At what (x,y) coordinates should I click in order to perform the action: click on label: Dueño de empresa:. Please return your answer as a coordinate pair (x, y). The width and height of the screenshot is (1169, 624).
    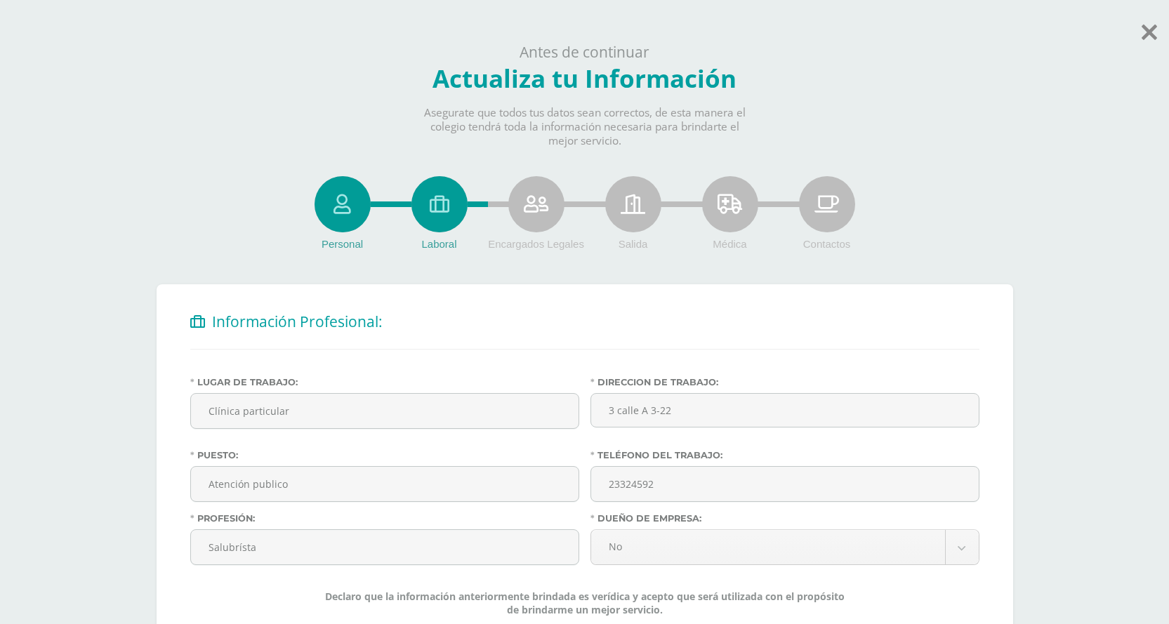
    Looking at the image, I should click on (785, 518).